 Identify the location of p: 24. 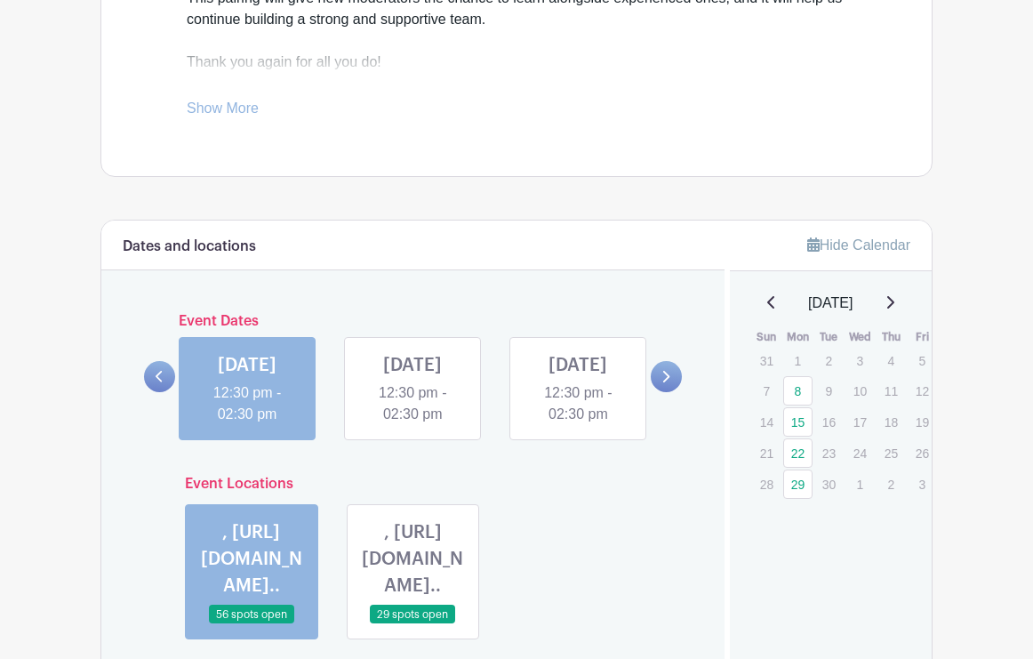
(860, 453).